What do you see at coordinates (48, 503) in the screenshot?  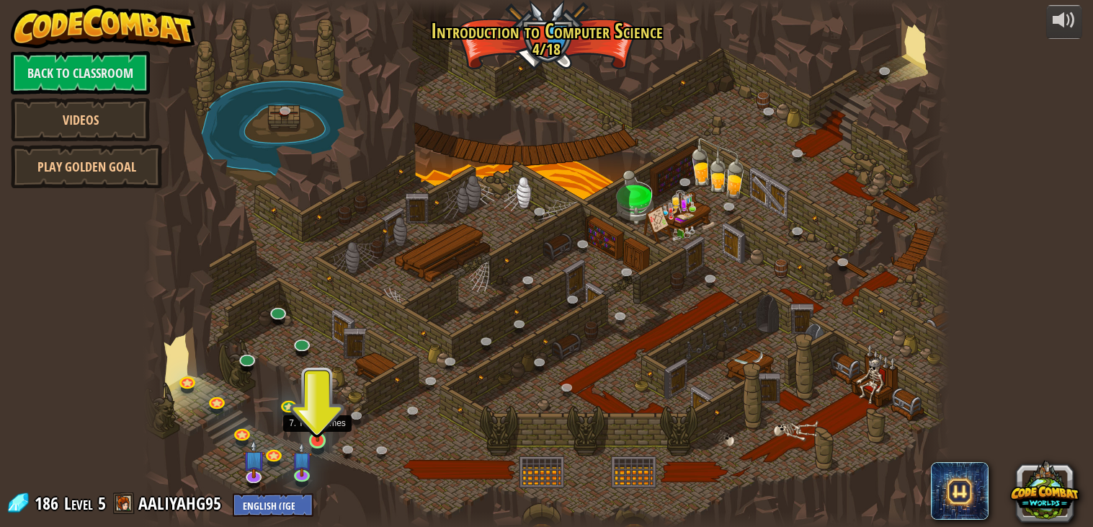 I see `span: 186` at bounding box center [48, 503].